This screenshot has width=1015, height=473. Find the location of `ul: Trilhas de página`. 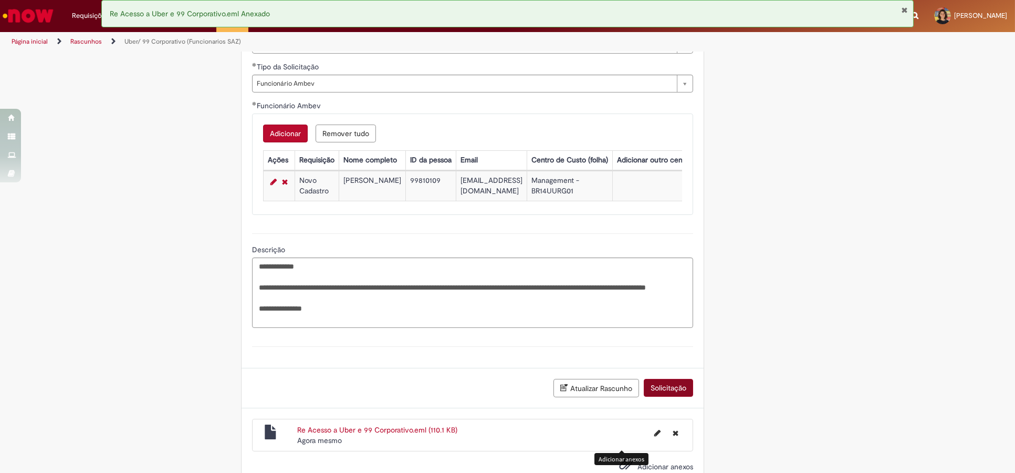

ul: Trilhas de página is located at coordinates (338, 41).